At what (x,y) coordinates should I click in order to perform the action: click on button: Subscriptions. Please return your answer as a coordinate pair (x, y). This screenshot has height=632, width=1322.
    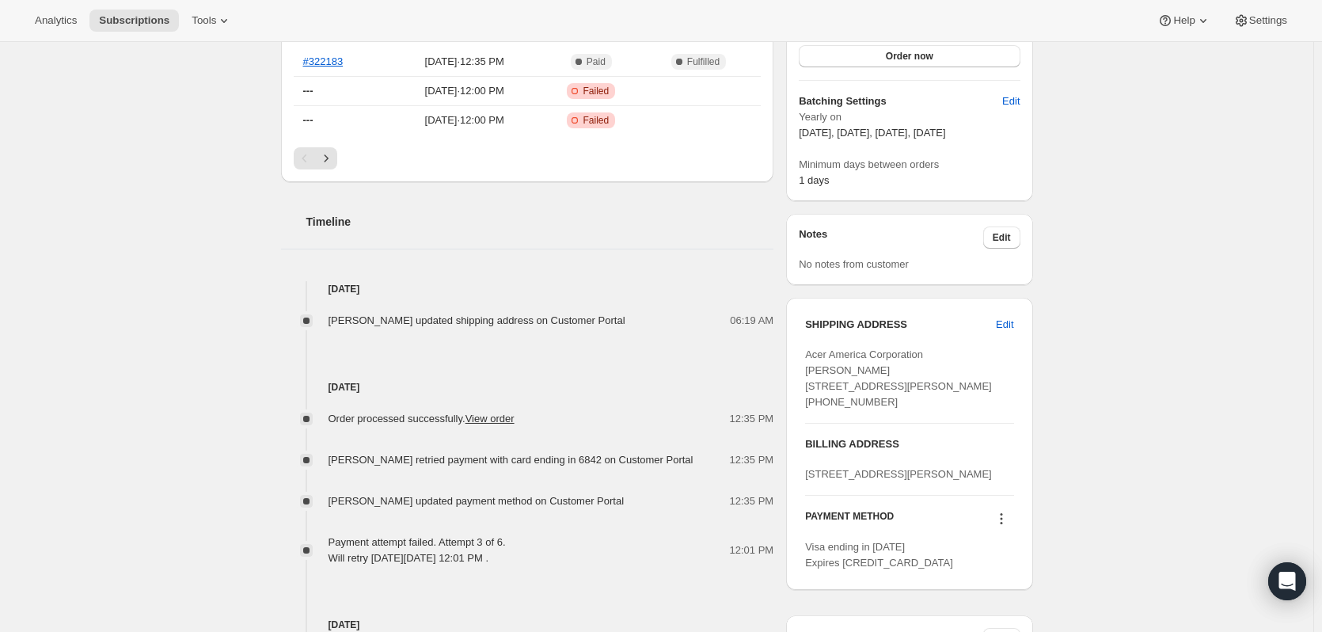
    Looking at the image, I should click on (134, 21).